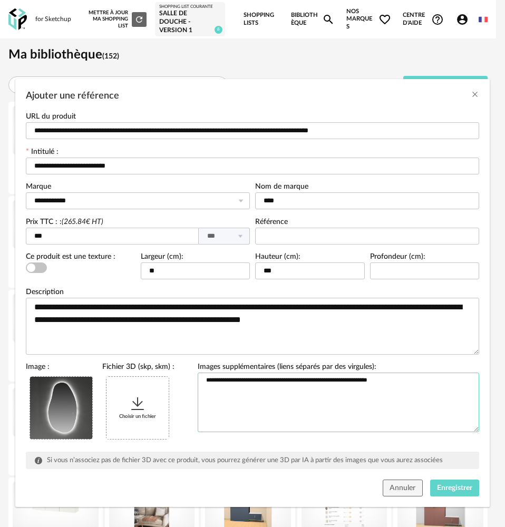  Describe the element at coordinates (38, 187) in the screenshot. I see `label: Marque` at that location.